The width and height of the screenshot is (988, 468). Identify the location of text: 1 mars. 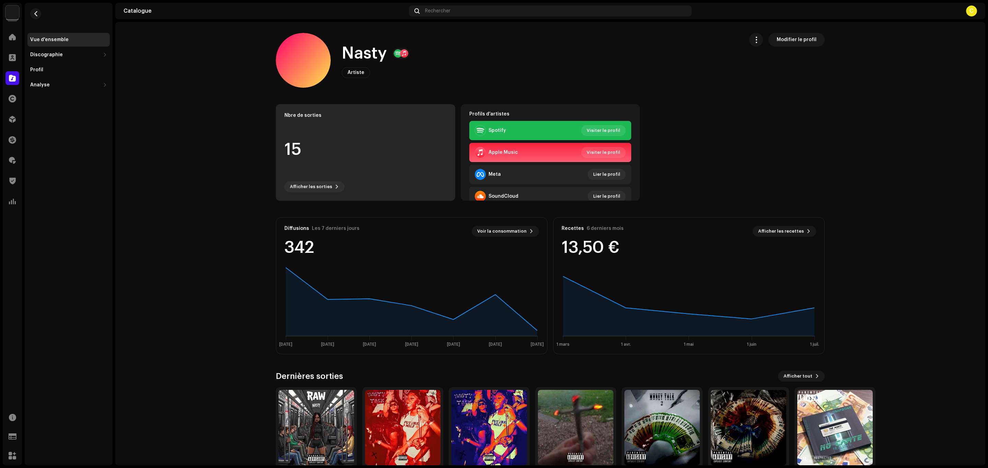
(563, 345).